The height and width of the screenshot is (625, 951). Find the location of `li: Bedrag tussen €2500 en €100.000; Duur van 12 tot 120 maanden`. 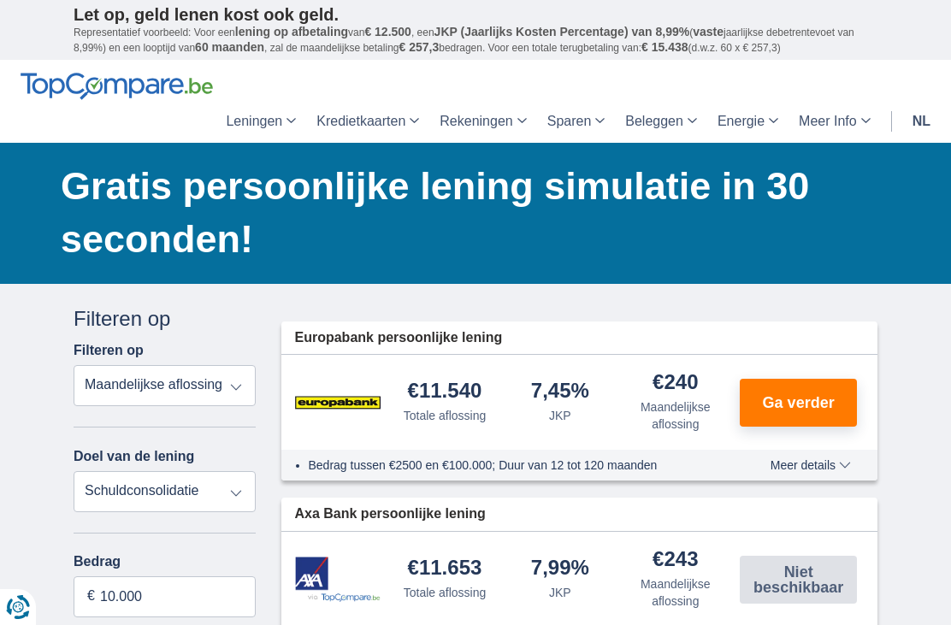

li: Bedrag tussen €2500 en €100.000; Duur van 12 tot 120 maanden is located at coordinates (521, 465).